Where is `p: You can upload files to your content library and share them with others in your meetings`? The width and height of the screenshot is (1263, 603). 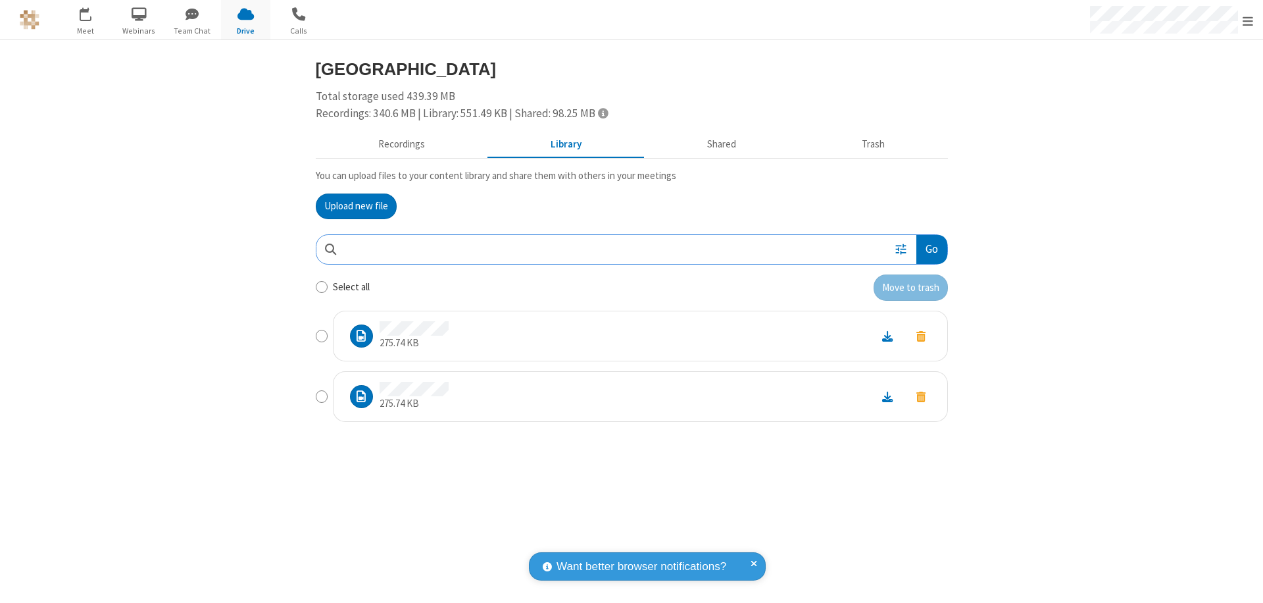
p: You can upload files to your content library and share them with others in your meetings is located at coordinates (632, 176).